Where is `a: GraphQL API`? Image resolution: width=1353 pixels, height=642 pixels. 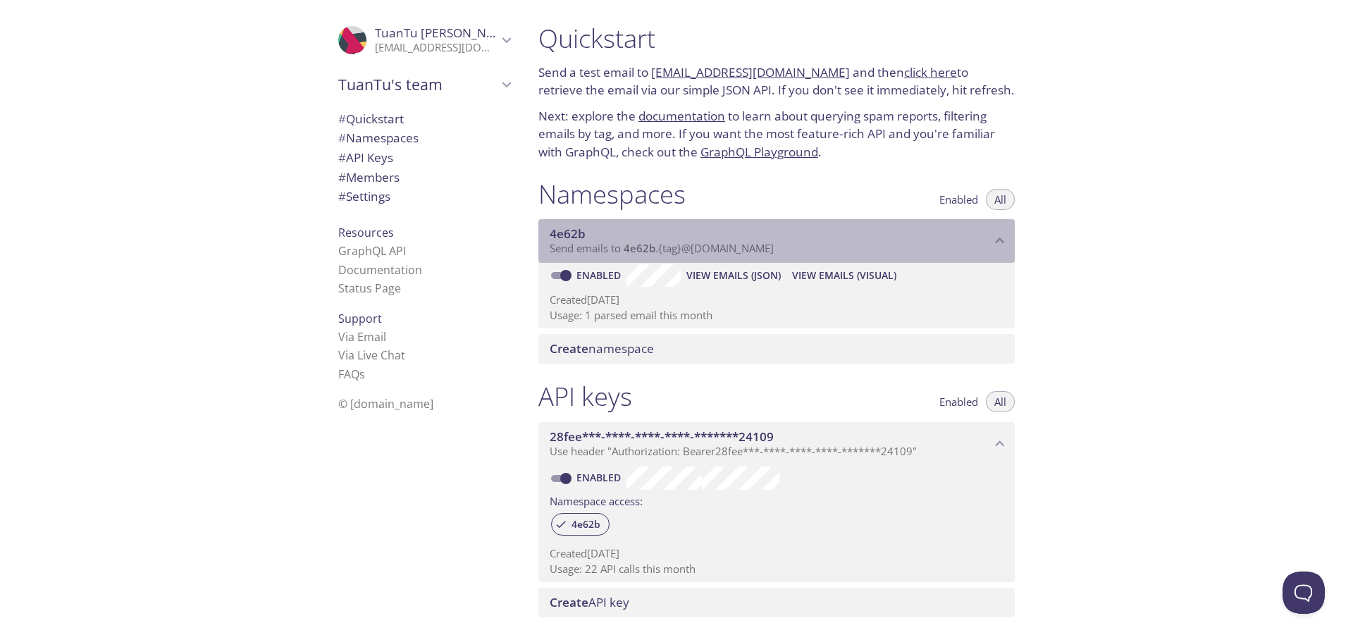
a: GraphQL API is located at coordinates (372, 251).